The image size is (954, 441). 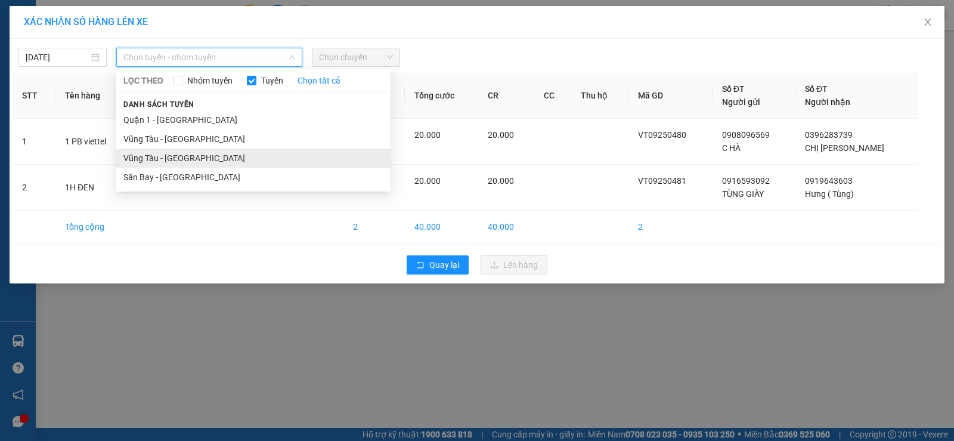 I want to click on span: Người gửi, so click(x=741, y=102).